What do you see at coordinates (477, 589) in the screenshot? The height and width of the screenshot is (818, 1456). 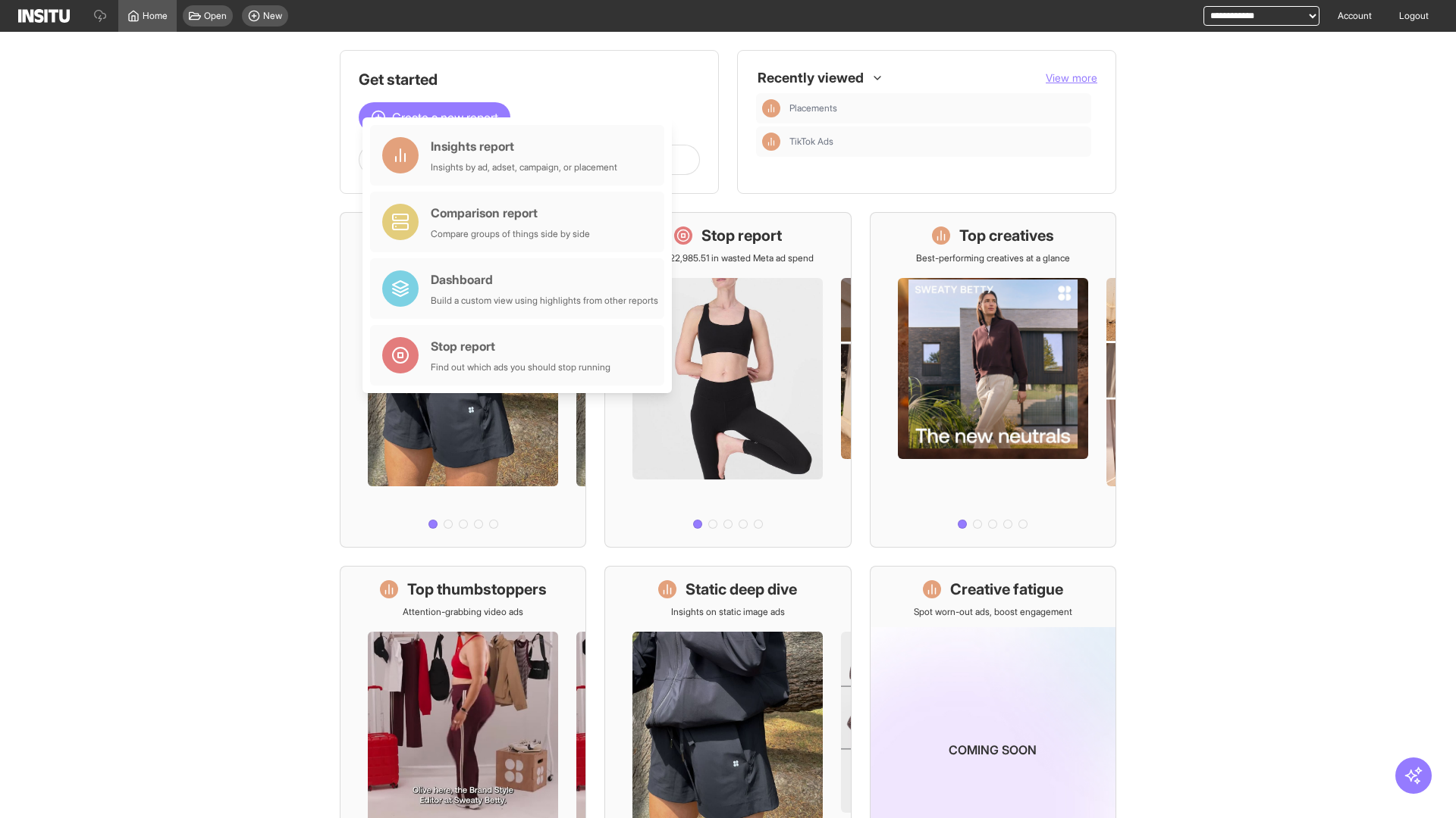 I see `h1: Top thumbstoppers` at bounding box center [477, 589].